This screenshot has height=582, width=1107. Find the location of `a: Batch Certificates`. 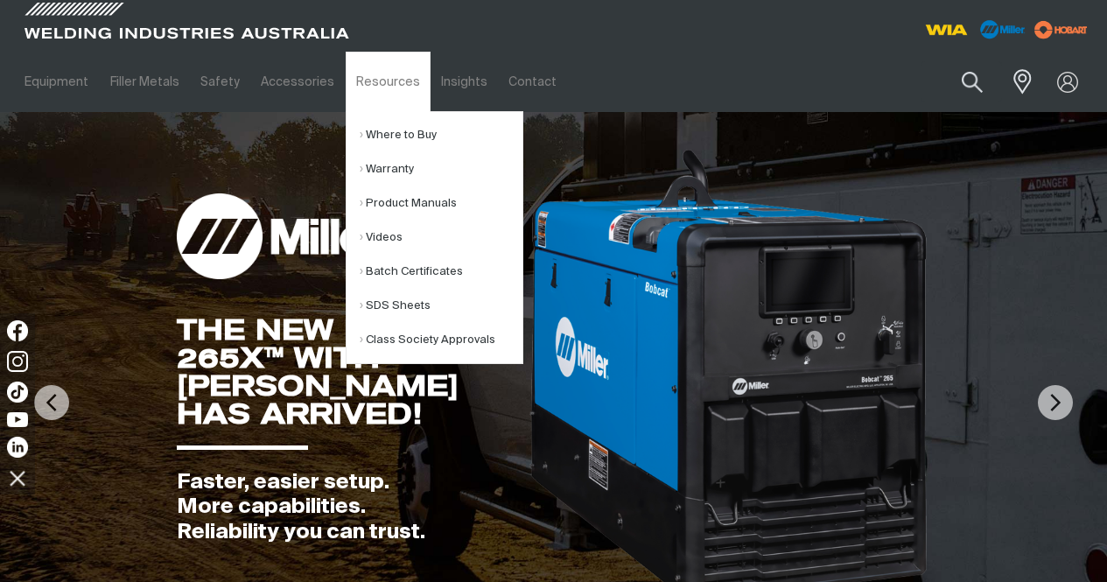

a: Batch Certificates is located at coordinates (441, 271).